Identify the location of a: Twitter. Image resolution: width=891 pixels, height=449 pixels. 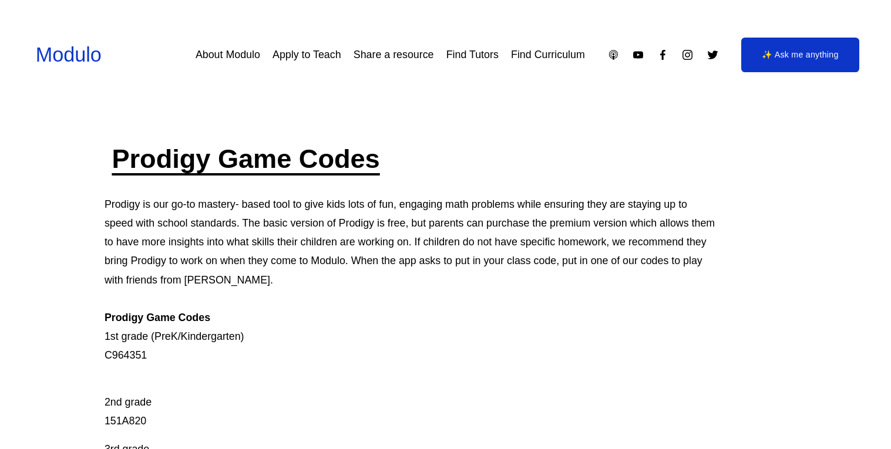
(712, 55).